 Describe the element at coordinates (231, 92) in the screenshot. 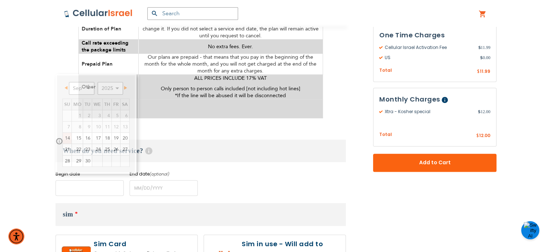

I see `span: Only person to person calls included [not including hot lines] *If the line will be abused it wil...` at that location.